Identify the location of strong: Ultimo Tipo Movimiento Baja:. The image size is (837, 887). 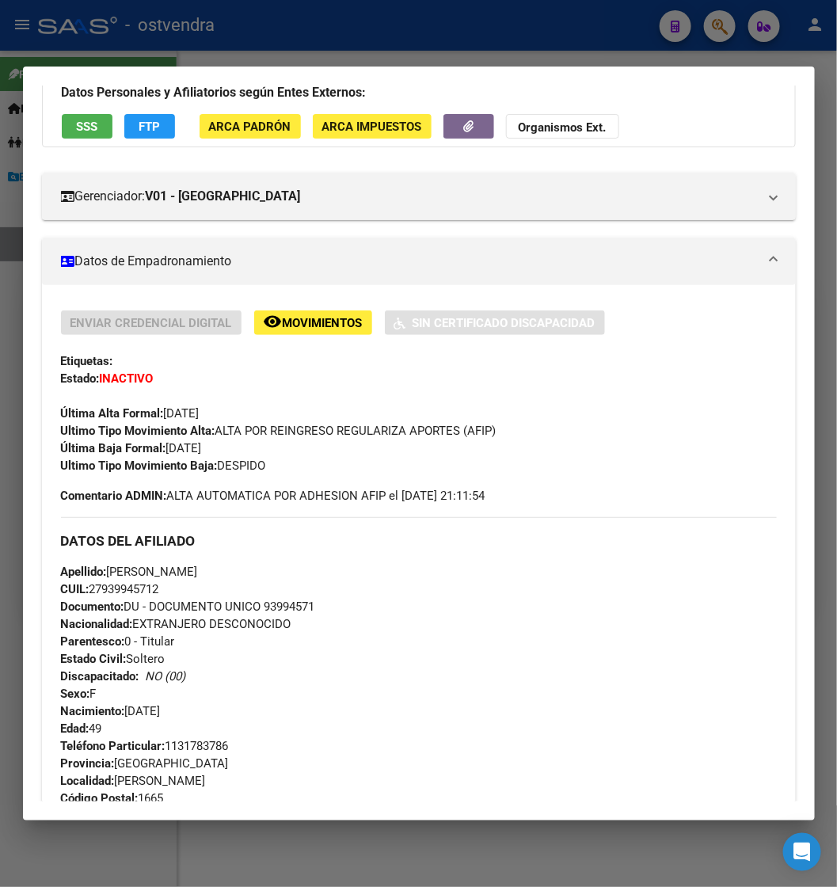
(139, 466).